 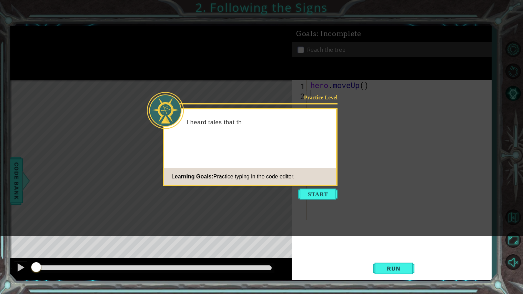 What do you see at coordinates (315, 97) in the screenshot?
I see `div: Practice Level` at bounding box center [315, 97].